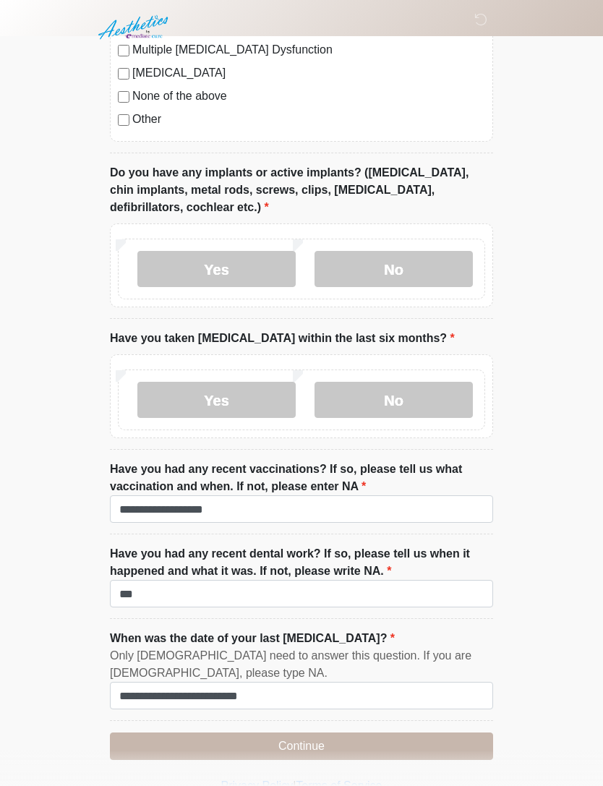 The width and height of the screenshot is (603, 786). Describe the element at coordinates (301, 478) in the screenshot. I see `label: Have you had any recent vaccinations? If so, please tell us what vaccination and when. If not, pl...` at that location.